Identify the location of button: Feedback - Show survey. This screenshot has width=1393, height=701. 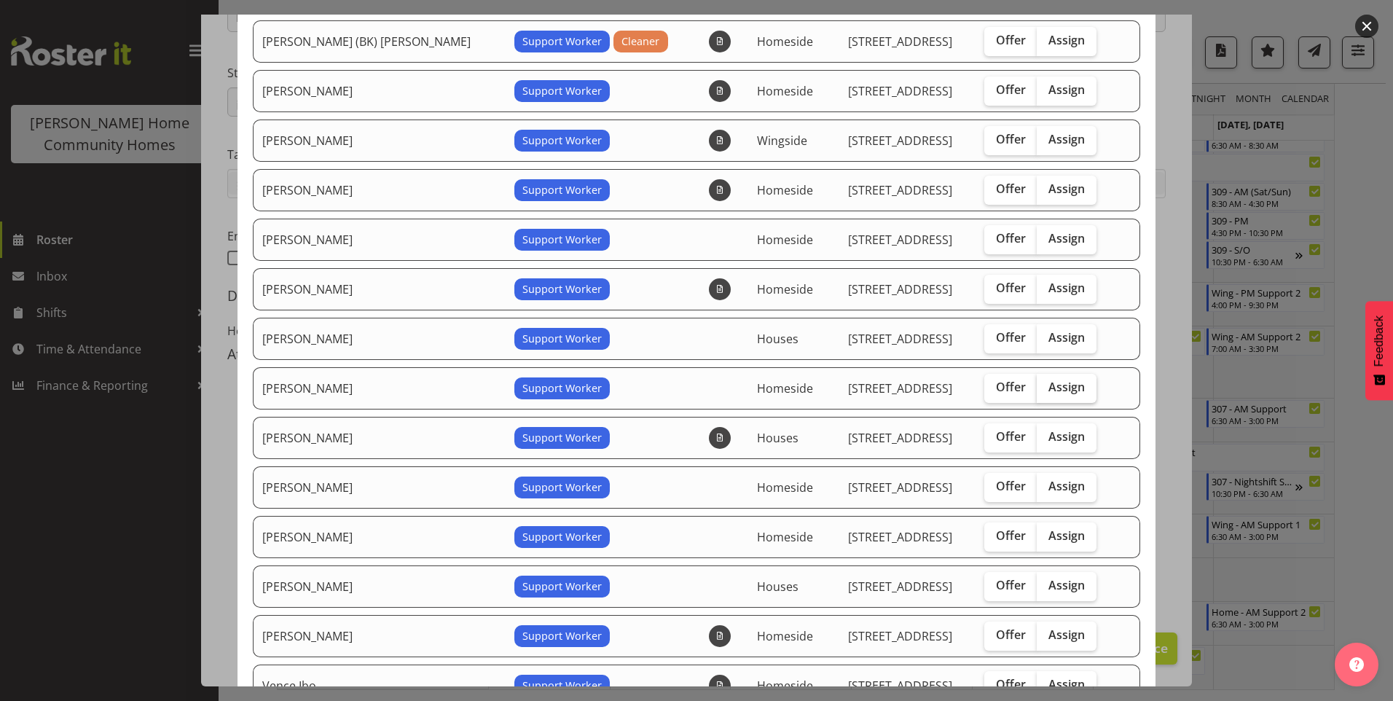
(1379, 350).